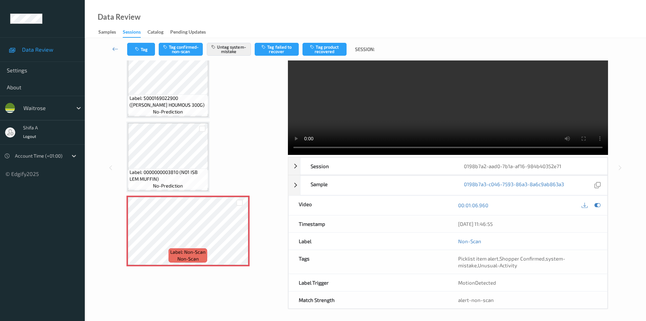  I want to click on a: 00:01:06.960, so click(473, 205).